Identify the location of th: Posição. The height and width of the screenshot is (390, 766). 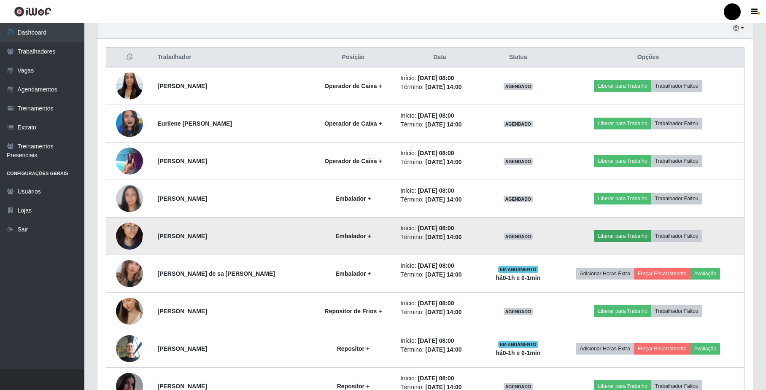
(354, 57).